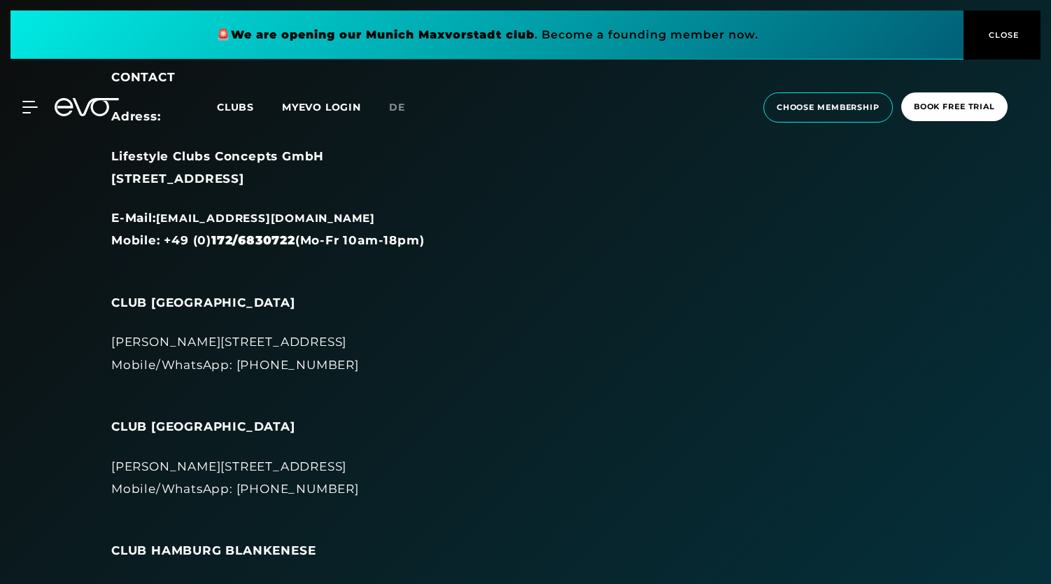  I want to click on button: CLOSE, so click(1002, 35).